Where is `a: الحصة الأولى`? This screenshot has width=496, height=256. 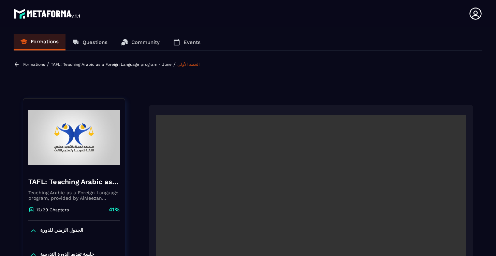 a: الحصة الأولى is located at coordinates (188, 64).